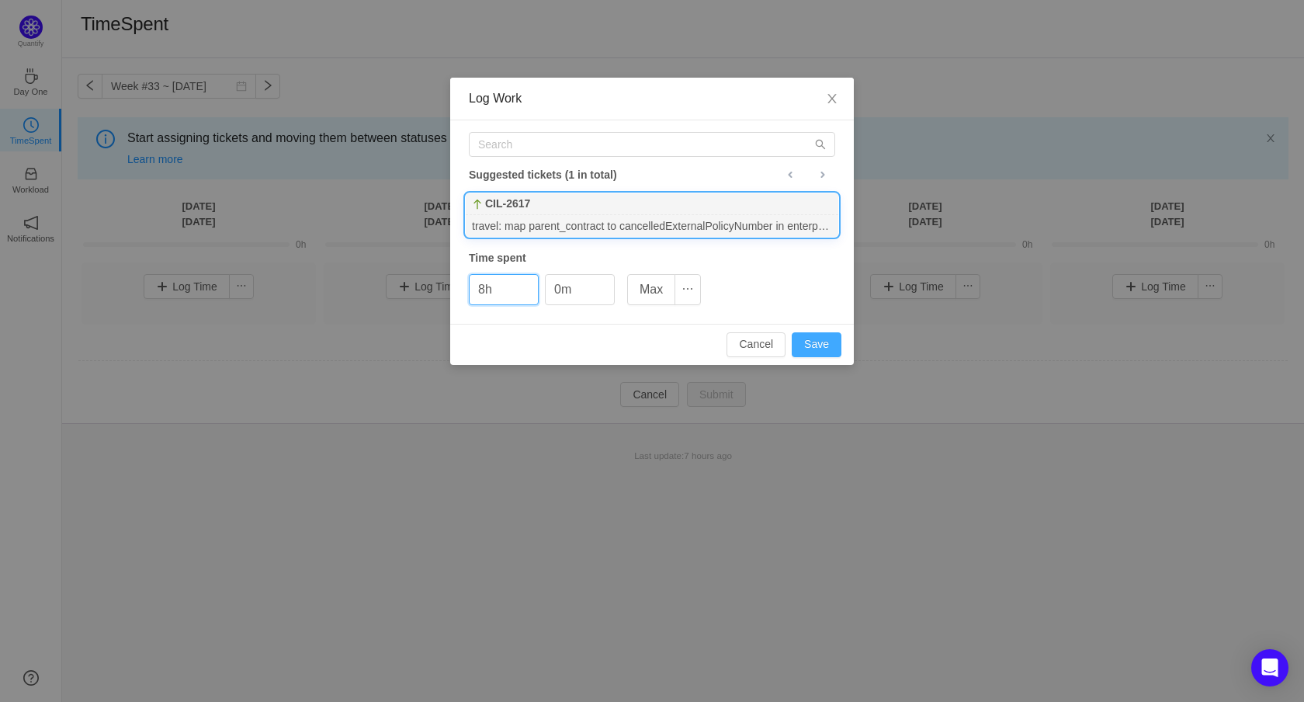 This screenshot has width=1304, height=702. What do you see at coordinates (652, 175) in the screenshot?
I see `div: Suggested tickets (1 in total)` at bounding box center [652, 175].